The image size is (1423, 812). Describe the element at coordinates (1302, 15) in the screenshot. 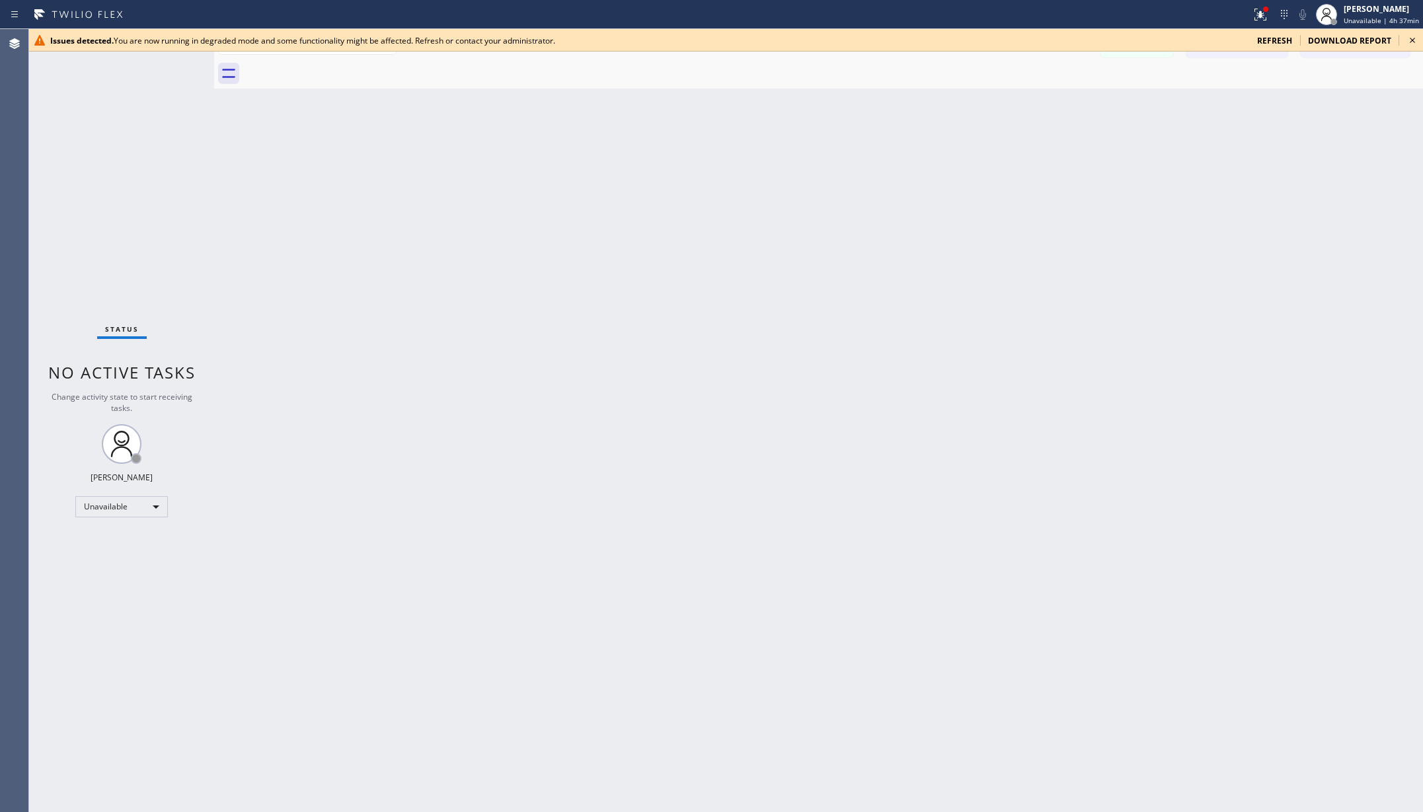

I see `button: Mute` at that location.